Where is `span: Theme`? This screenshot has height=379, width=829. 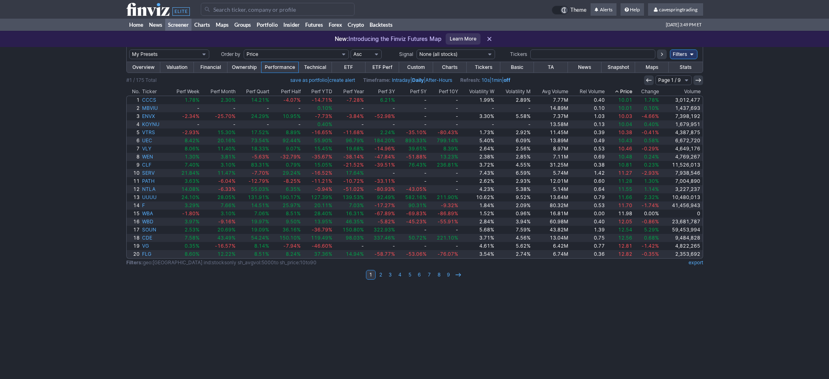 span: Theme is located at coordinates (579, 10).